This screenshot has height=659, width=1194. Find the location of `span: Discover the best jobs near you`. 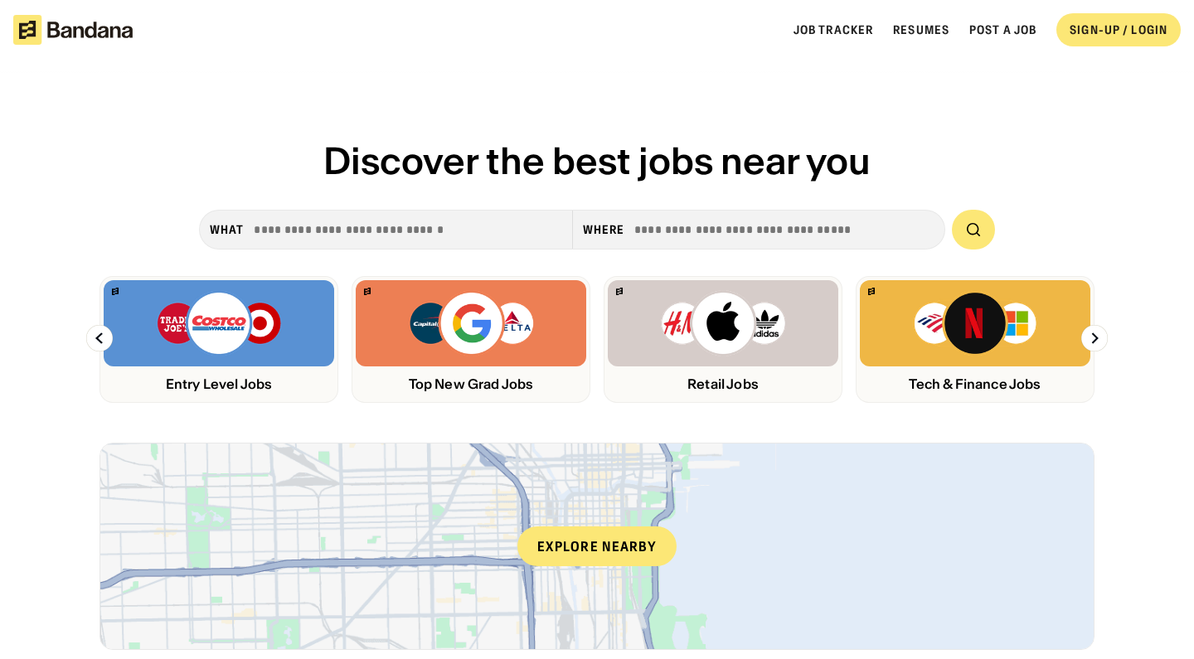

span: Discover the best jobs near you is located at coordinates (597, 161).